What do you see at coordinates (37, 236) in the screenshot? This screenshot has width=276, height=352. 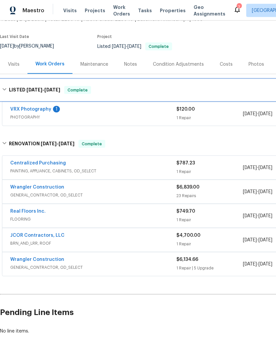 I see `a: JCOR Contractors, LLC` at bounding box center [37, 236].